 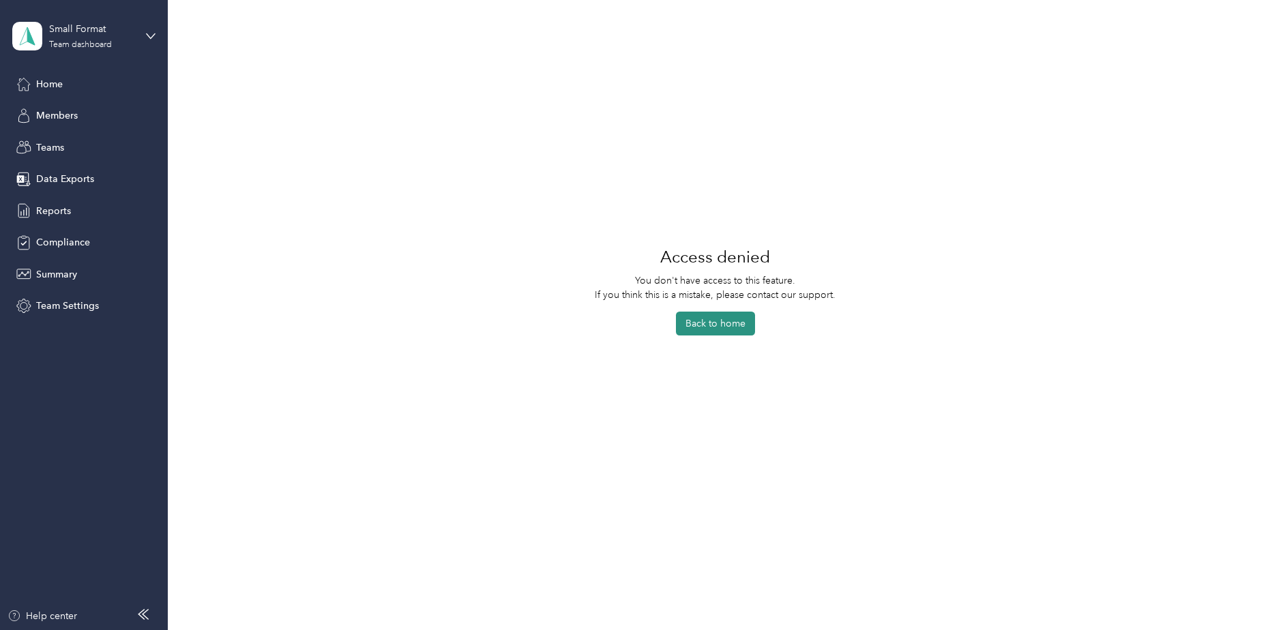 What do you see at coordinates (57, 274) in the screenshot?
I see `span: Summary` at bounding box center [57, 274].